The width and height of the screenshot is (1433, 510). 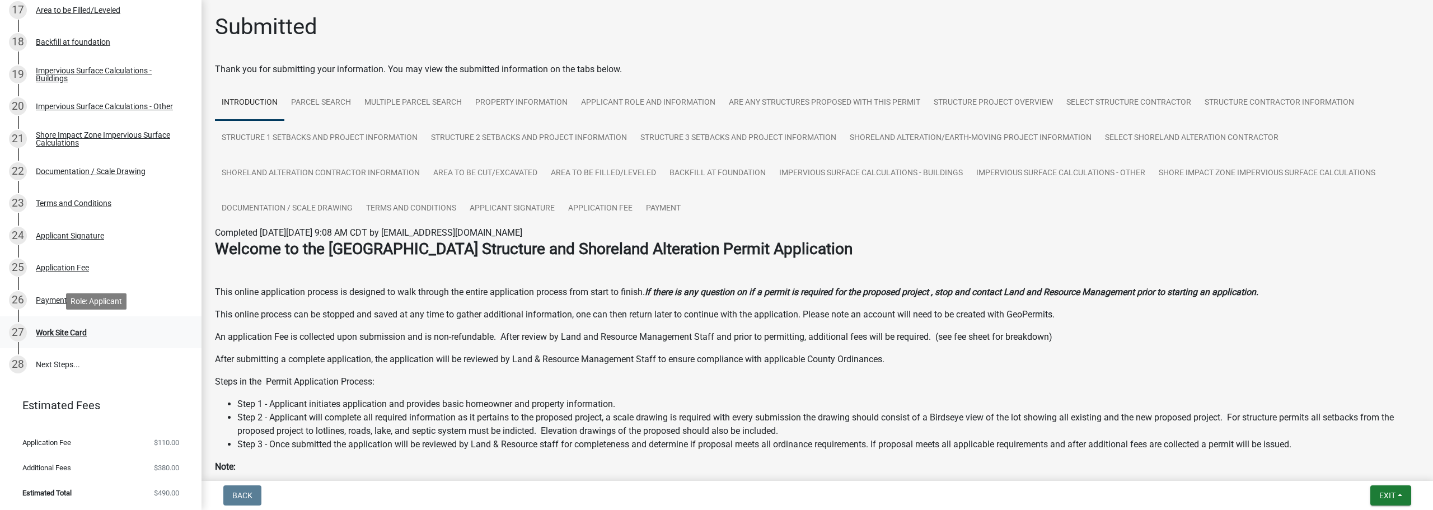 What do you see at coordinates (817, 337) in the screenshot?
I see `p: An application Fee is collected upon submission and is non-refundable. After review by Land and R...` at bounding box center [817, 337].